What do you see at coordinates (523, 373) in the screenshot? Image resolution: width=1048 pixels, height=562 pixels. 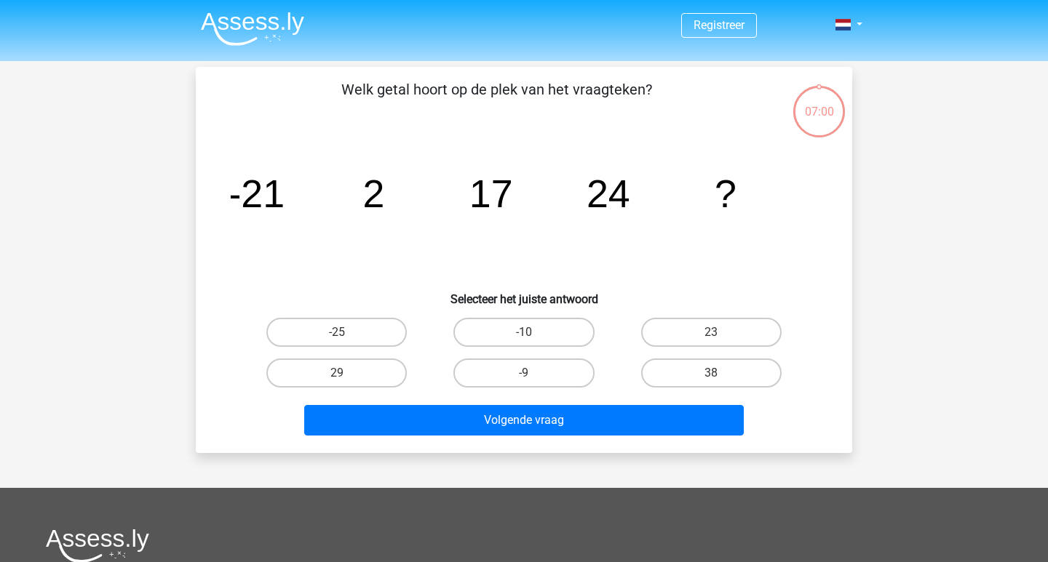 I see `label: -9` at bounding box center [523, 373].